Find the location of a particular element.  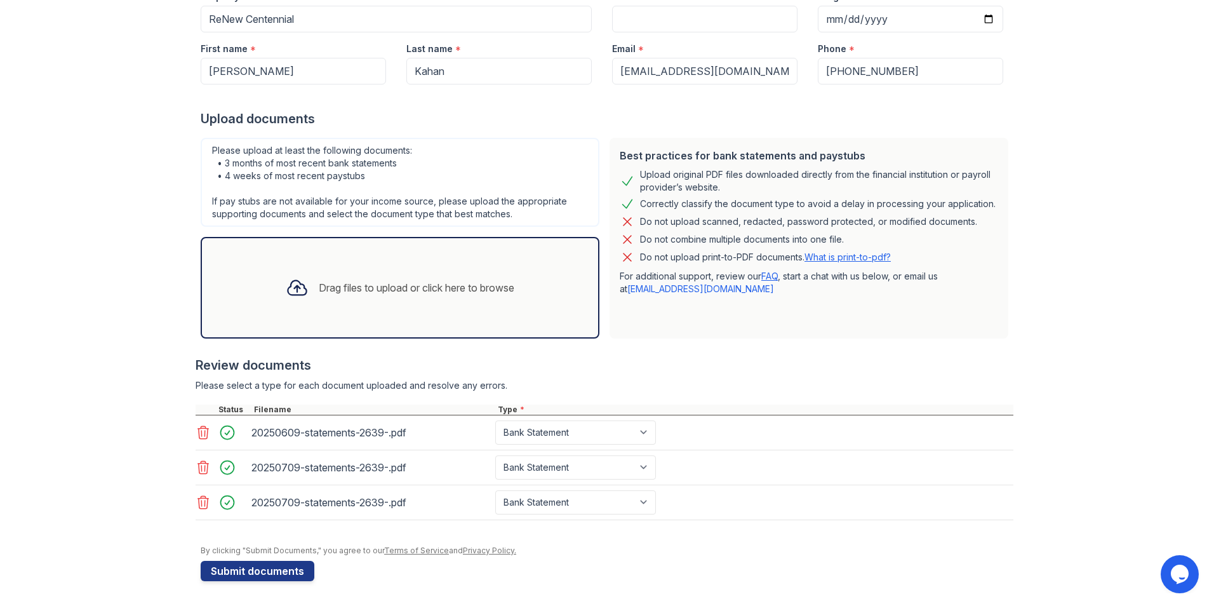

a: Terms of Service is located at coordinates (417, 550).